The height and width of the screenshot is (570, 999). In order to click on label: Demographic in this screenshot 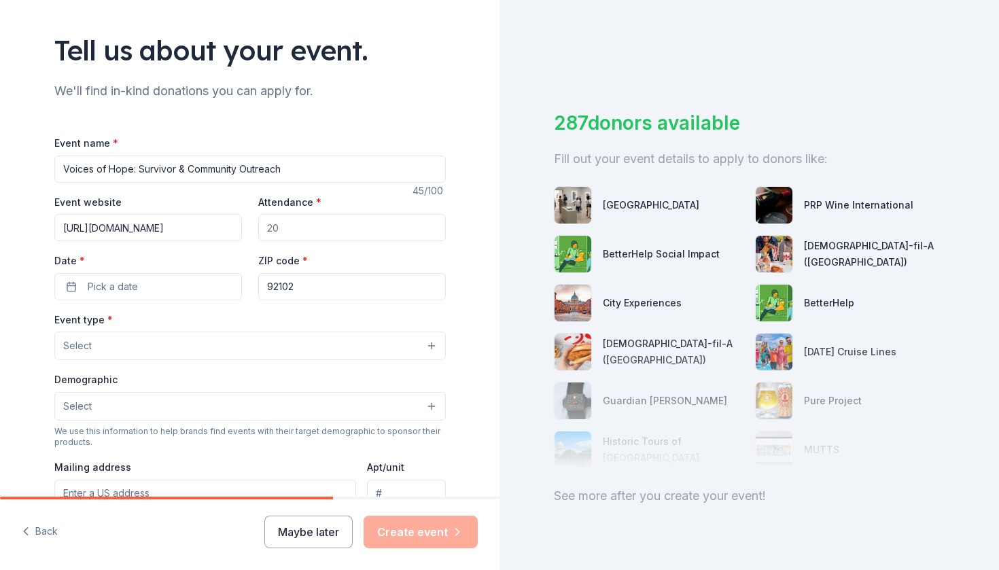, I will do `click(86, 380)`.